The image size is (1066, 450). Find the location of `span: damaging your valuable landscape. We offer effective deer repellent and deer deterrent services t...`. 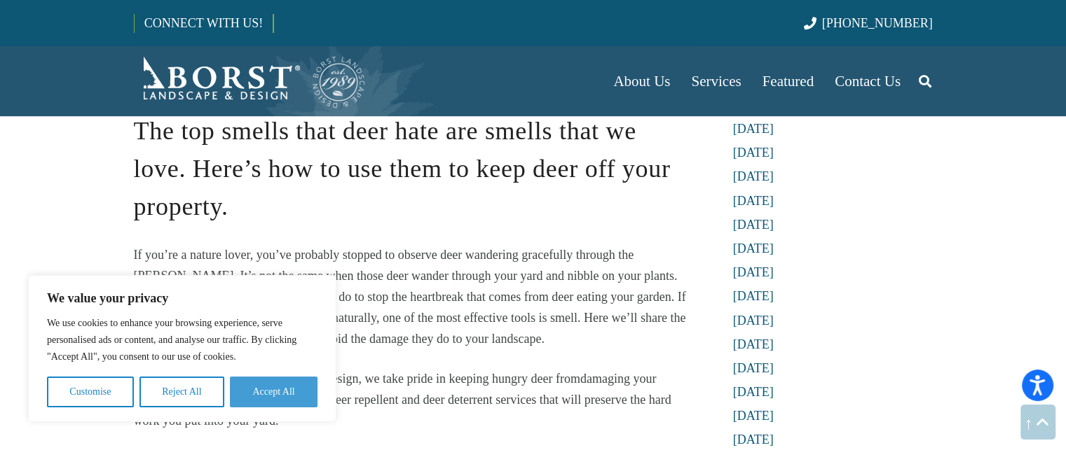

span: damaging your valuable landscape. We offer effective deer repellent and deer deterrent services t... is located at coordinates (402, 400).